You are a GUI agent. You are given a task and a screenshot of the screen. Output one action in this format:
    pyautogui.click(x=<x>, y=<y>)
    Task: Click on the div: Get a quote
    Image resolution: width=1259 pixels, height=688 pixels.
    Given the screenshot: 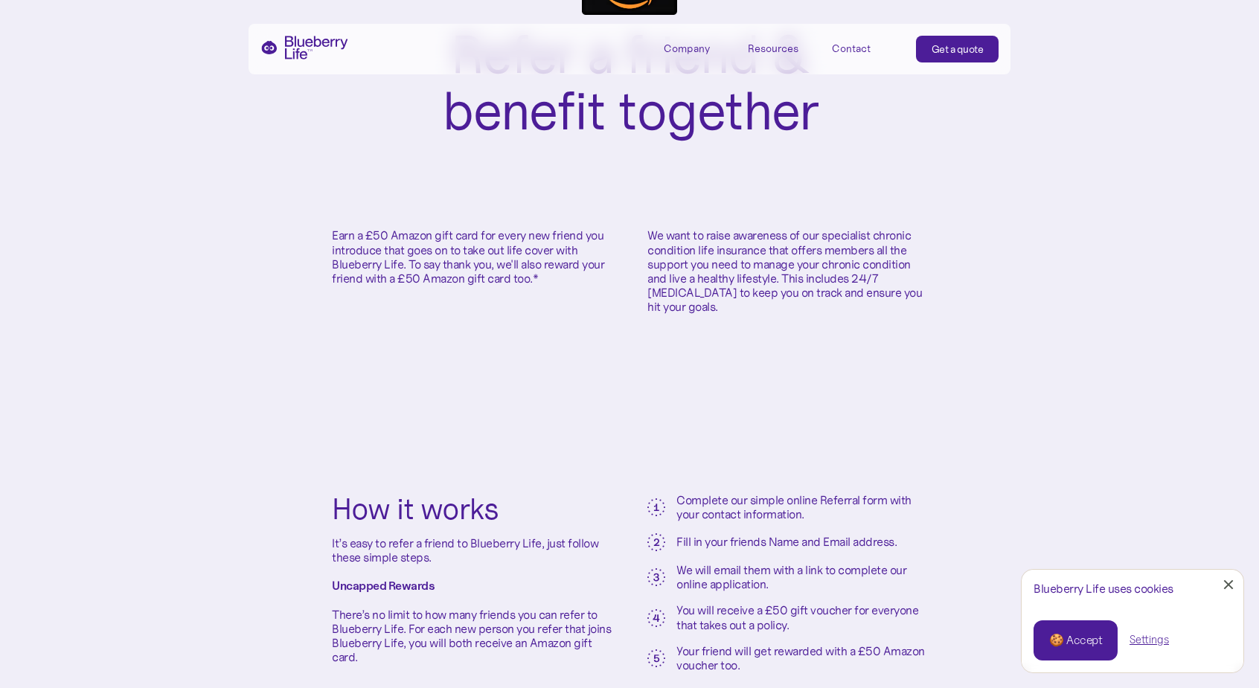 What is the action you would take?
    pyautogui.click(x=957, y=49)
    